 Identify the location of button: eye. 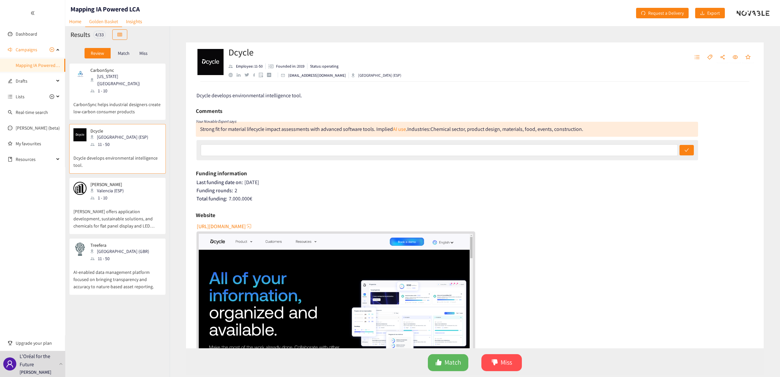
(735, 57).